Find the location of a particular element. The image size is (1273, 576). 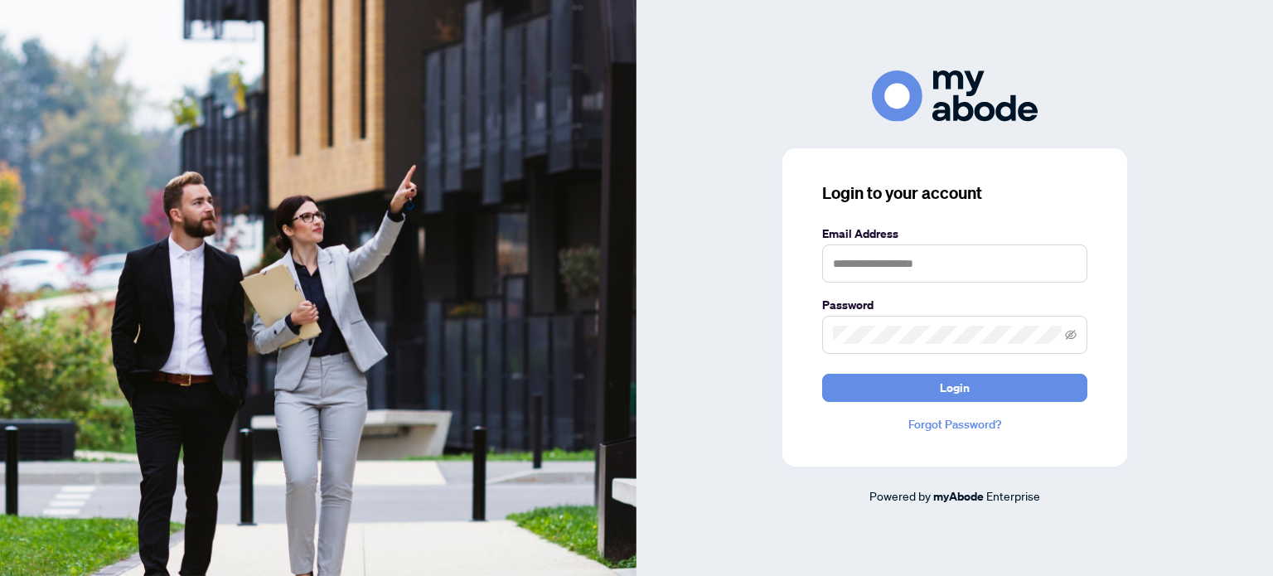

label: Password is located at coordinates (955, 305).